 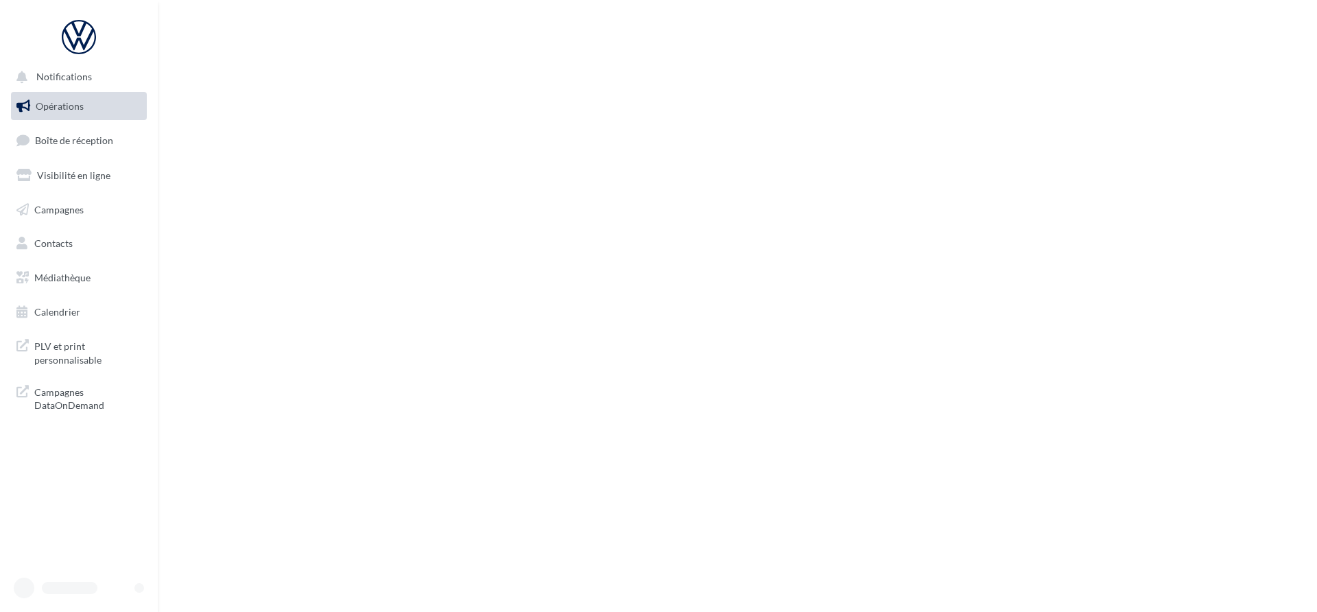 What do you see at coordinates (59, 208) in the screenshot?
I see `span: Campagnes` at bounding box center [59, 208].